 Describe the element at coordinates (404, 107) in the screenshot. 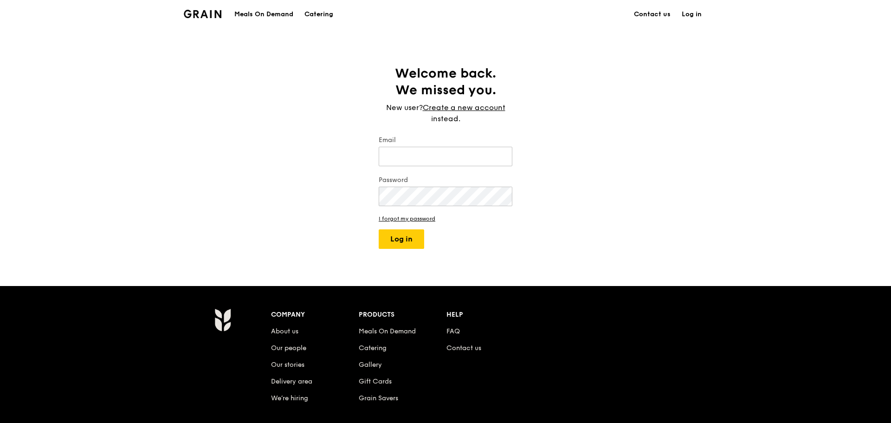

I see `span: New user?` at that location.